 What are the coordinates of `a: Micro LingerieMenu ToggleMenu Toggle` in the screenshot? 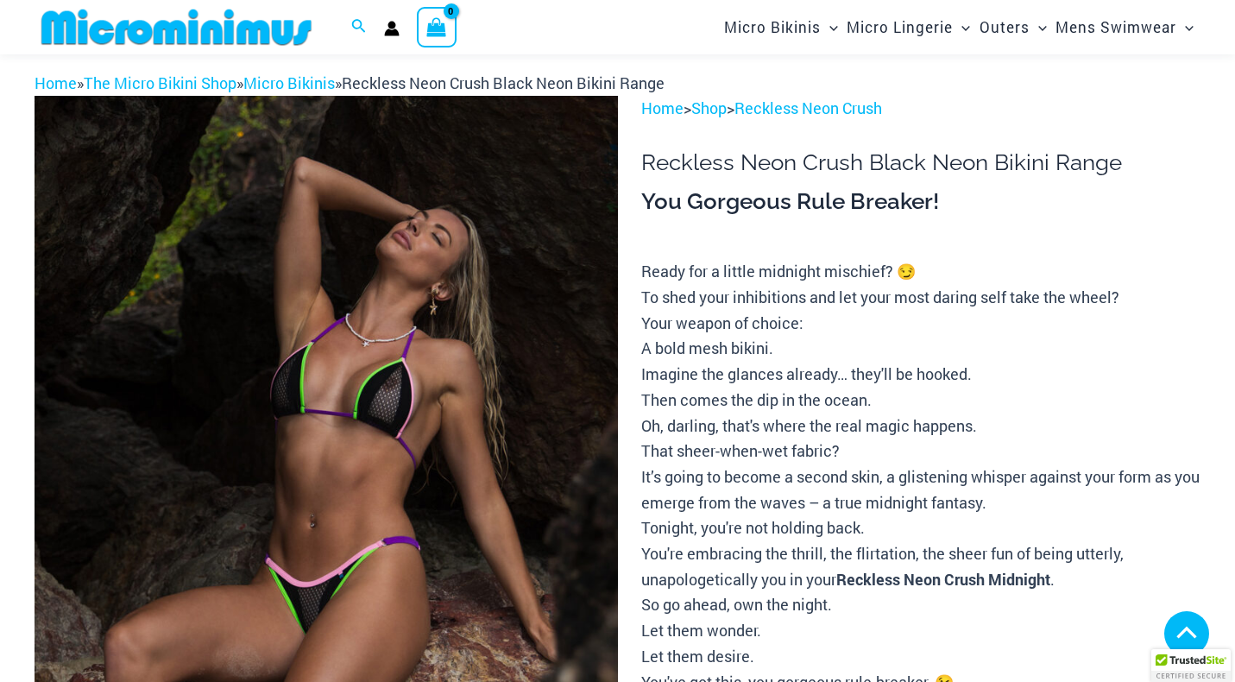 It's located at (908, 27).